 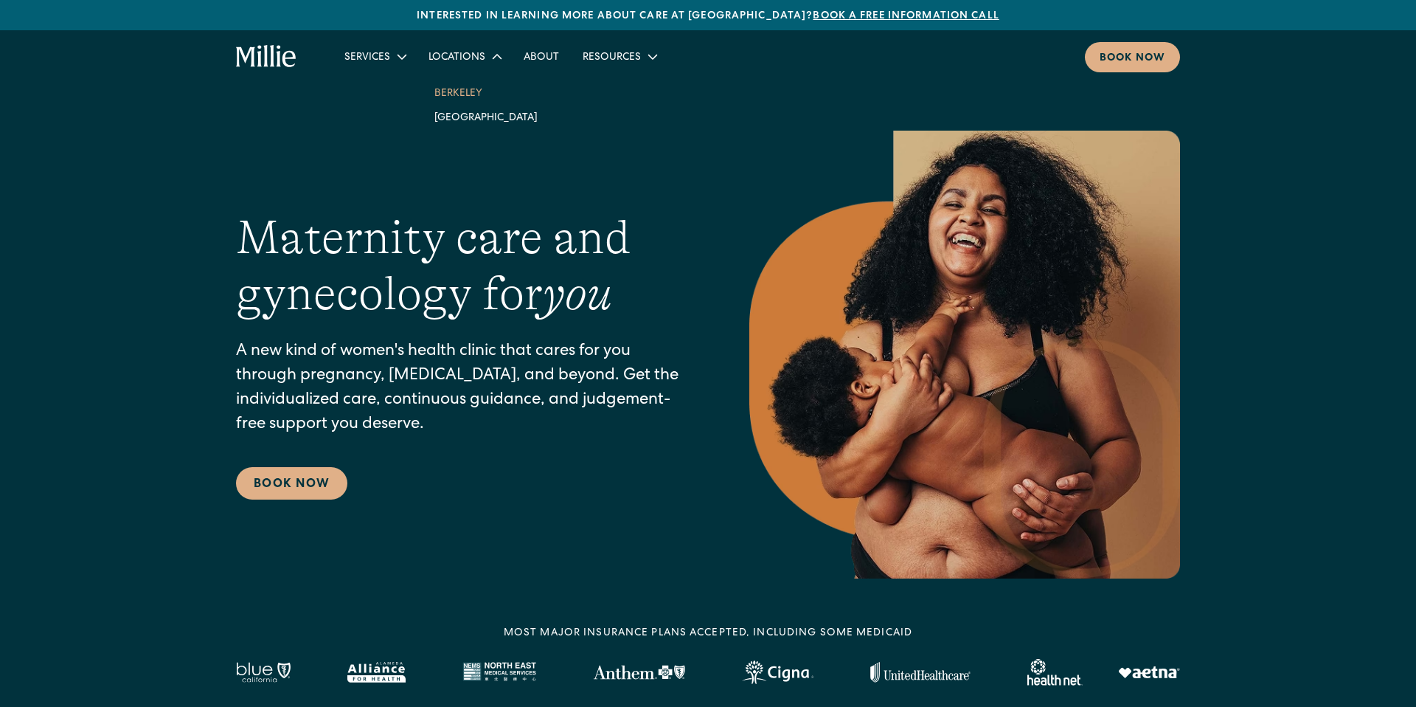 What do you see at coordinates (376, 672) in the screenshot?
I see `img: Alameda Alliance logo` at bounding box center [376, 672].